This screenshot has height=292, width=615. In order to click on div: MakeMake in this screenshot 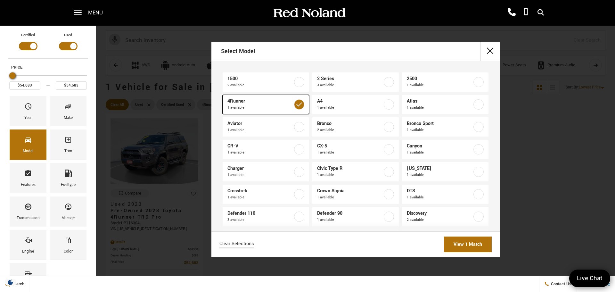, I will do `click(68, 111)`.